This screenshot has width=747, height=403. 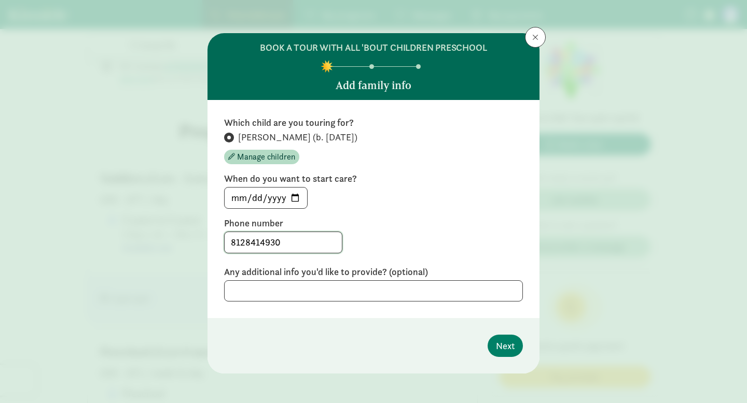 What do you see at coordinates (373, 223) in the screenshot?
I see `label: Phone number` at bounding box center [373, 223].